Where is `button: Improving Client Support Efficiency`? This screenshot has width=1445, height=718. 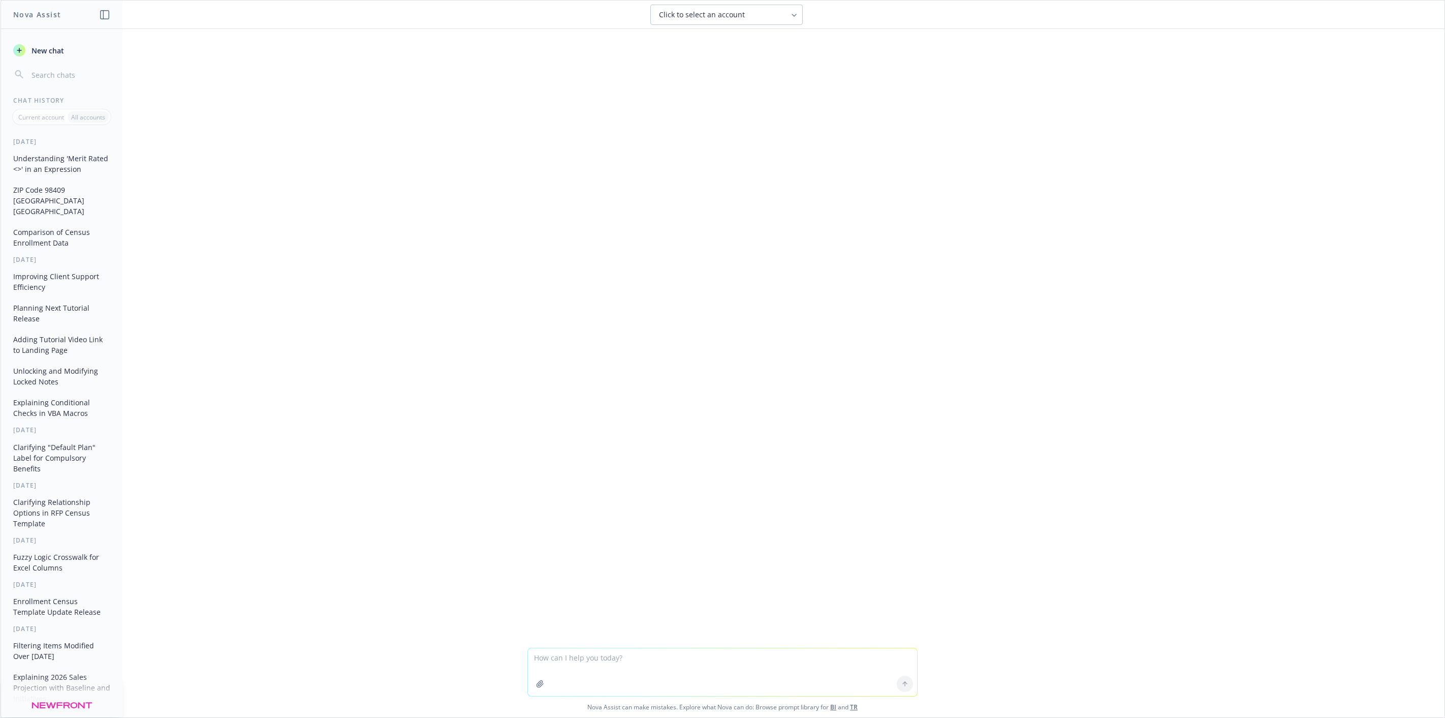 button: Improving Client Support Efficiency is located at coordinates (61, 282).